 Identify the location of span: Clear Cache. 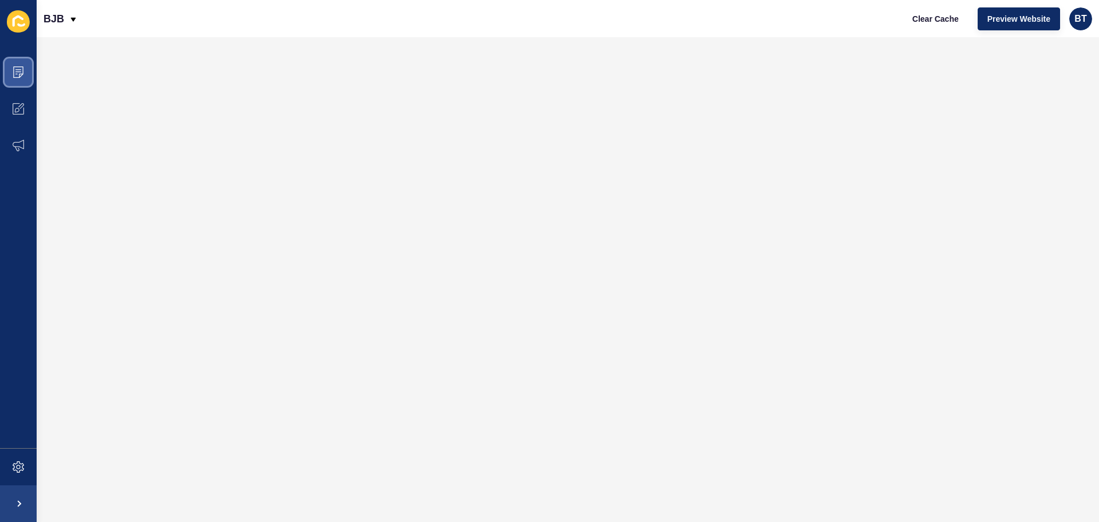
(936, 19).